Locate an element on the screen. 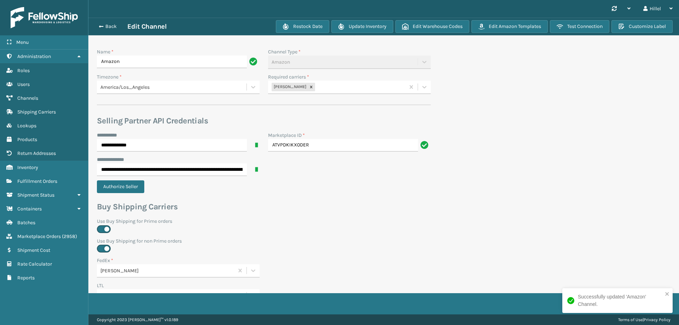 The width and height of the screenshot is (679, 325). button: Restock Date is located at coordinates (303, 27).